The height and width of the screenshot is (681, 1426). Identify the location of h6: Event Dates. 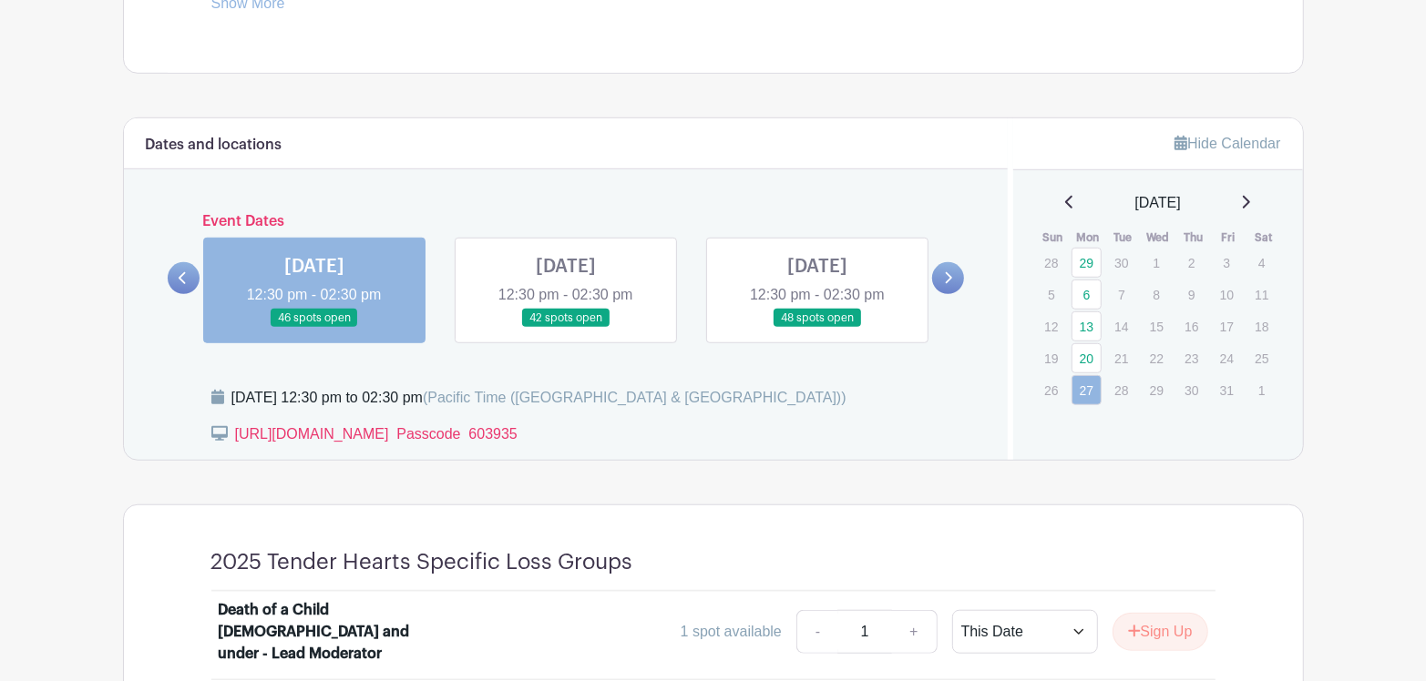
(566, 221).